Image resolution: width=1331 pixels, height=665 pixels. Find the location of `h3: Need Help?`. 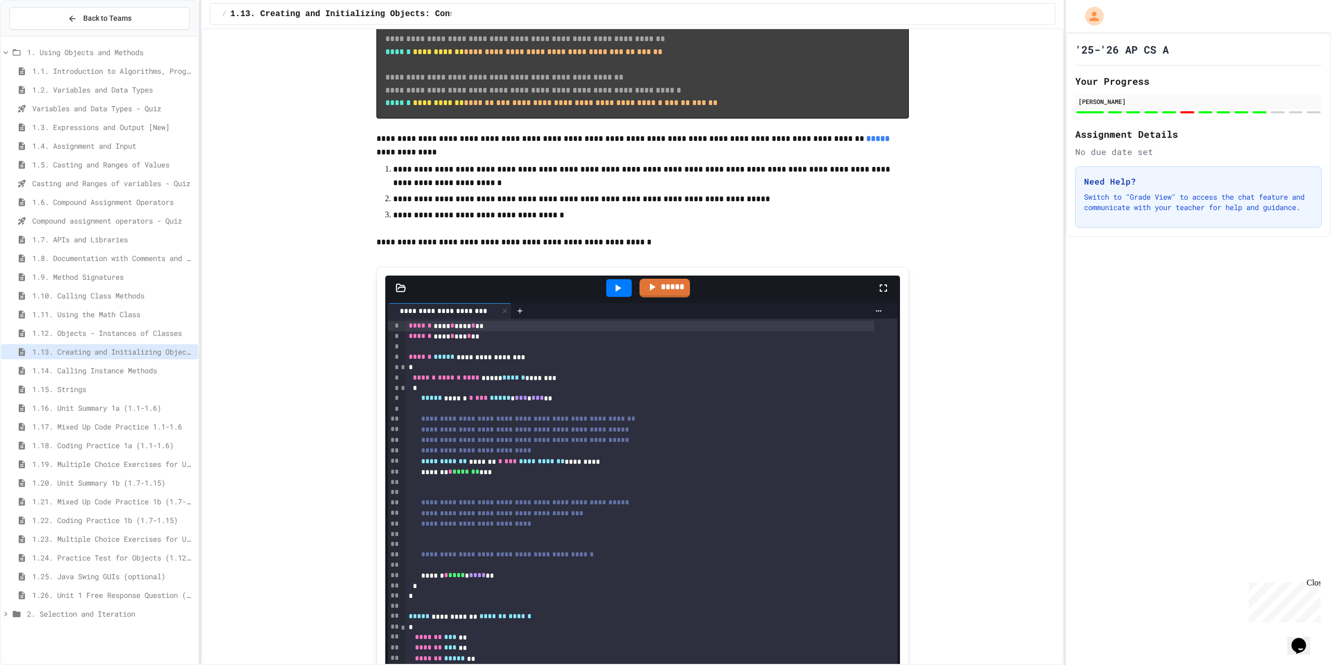

h3: Need Help? is located at coordinates (1199, 182).